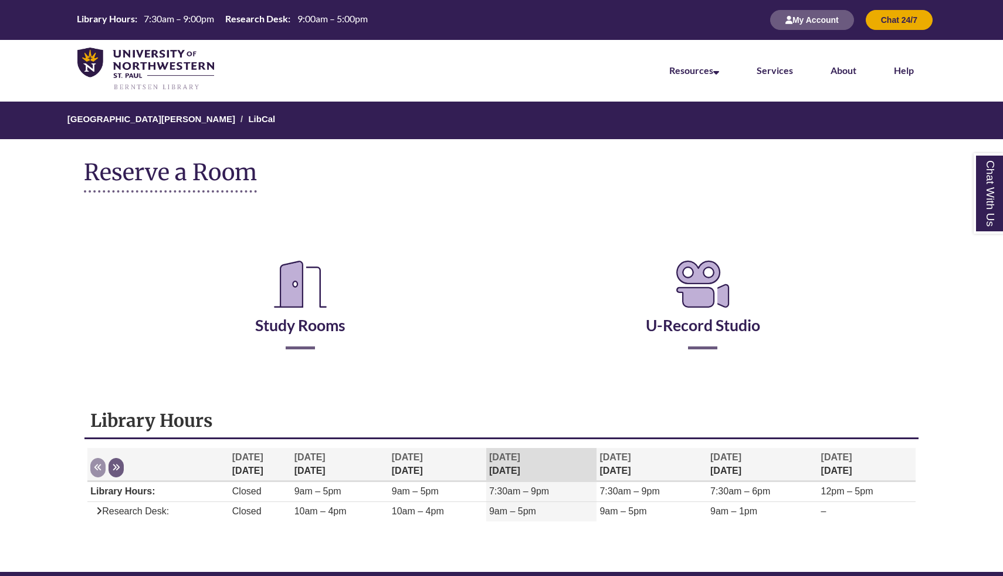 The image size is (1003, 576). Describe the element at coordinates (256, 19) in the screenshot. I see `th: Research Desk:` at that location.